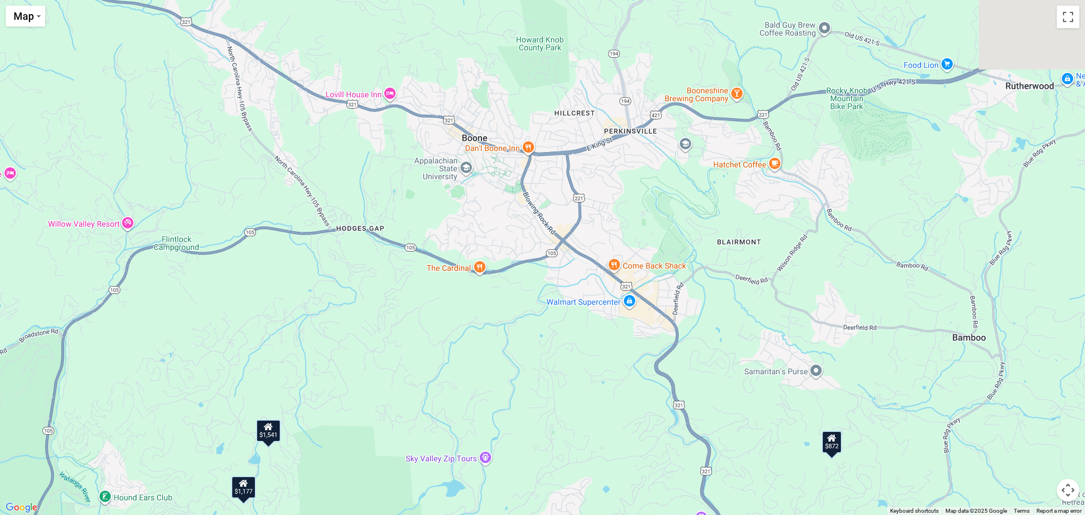  What do you see at coordinates (832, 442) in the screenshot?
I see `div: $872` at bounding box center [832, 442].